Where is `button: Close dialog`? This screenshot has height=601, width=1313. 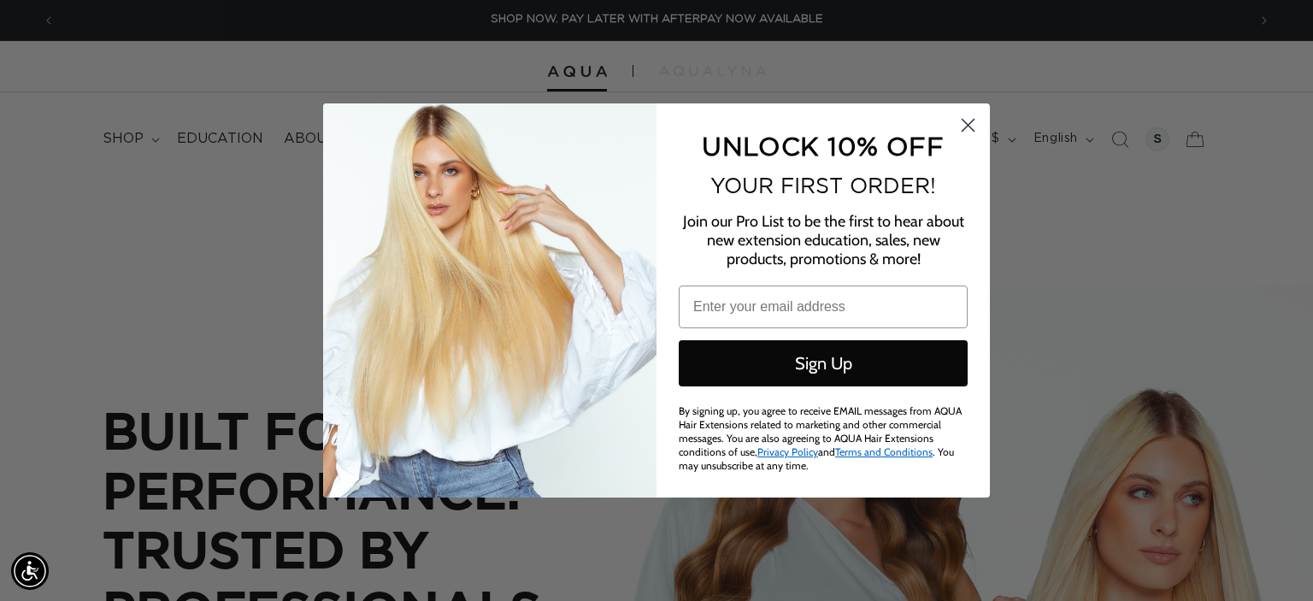 button: Close dialog is located at coordinates (968, 125).